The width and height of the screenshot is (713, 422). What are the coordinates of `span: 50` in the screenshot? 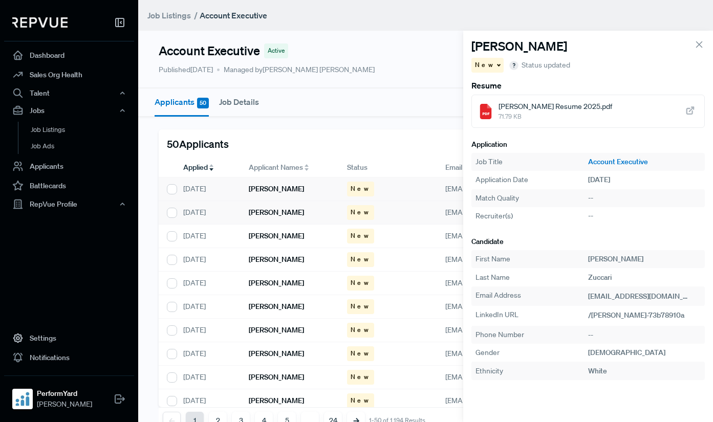 It's located at (203, 103).